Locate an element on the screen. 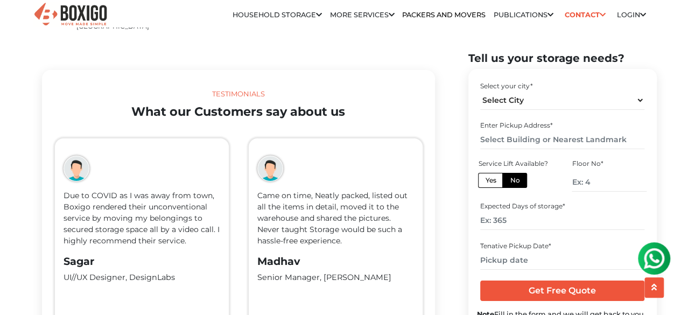  a: Contact is located at coordinates (585, 15).